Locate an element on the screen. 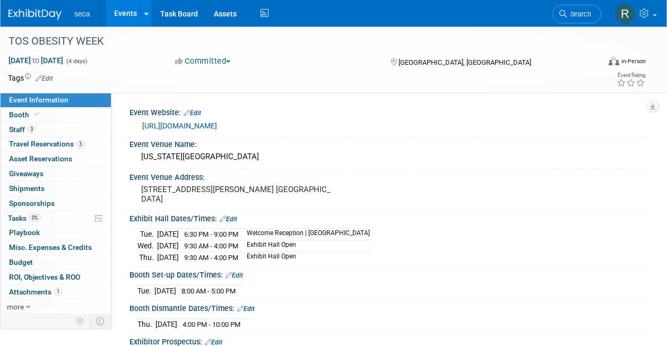 The image size is (667, 346). div: Booth Dismantle Dates/Times: is located at coordinates (388, 307).